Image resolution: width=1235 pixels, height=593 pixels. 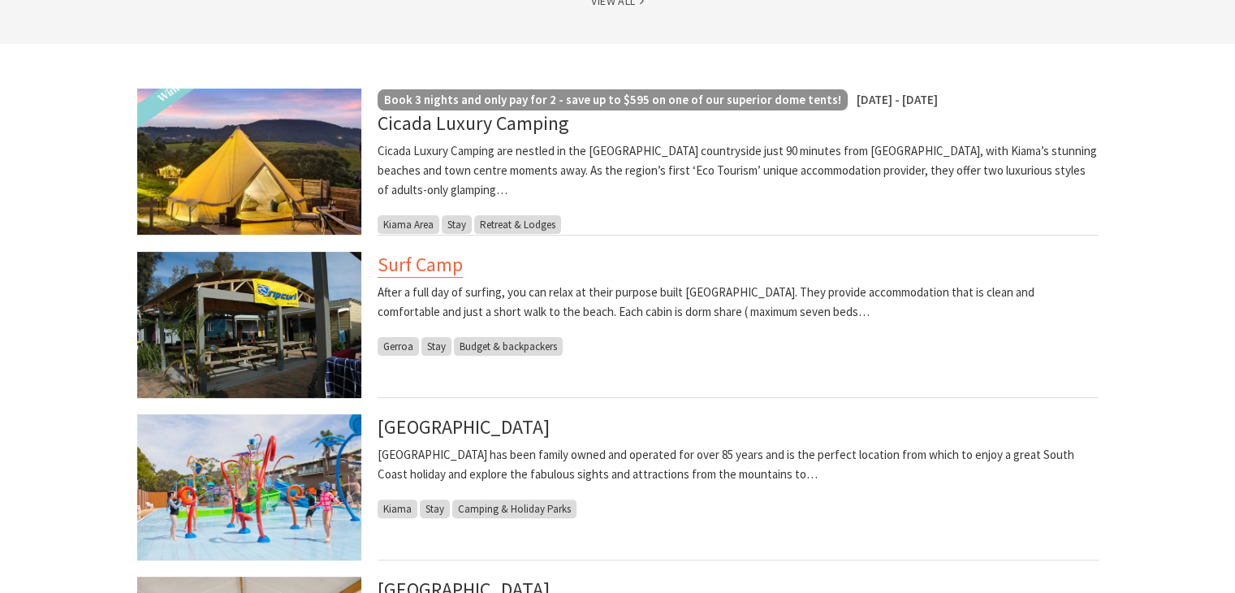 What do you see at coordinates (612, 100) in the screenshot?
I see `p: Book 3 nights and only pay for 2 - save up to $595 on one of our superior dome tents!` at bounding box center [612, 100].